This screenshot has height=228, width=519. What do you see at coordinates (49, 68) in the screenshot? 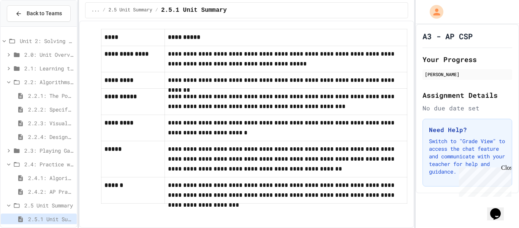
I see `span: 2.1: Learning to Solve Hard Problems` at bounding box center [49, 68].